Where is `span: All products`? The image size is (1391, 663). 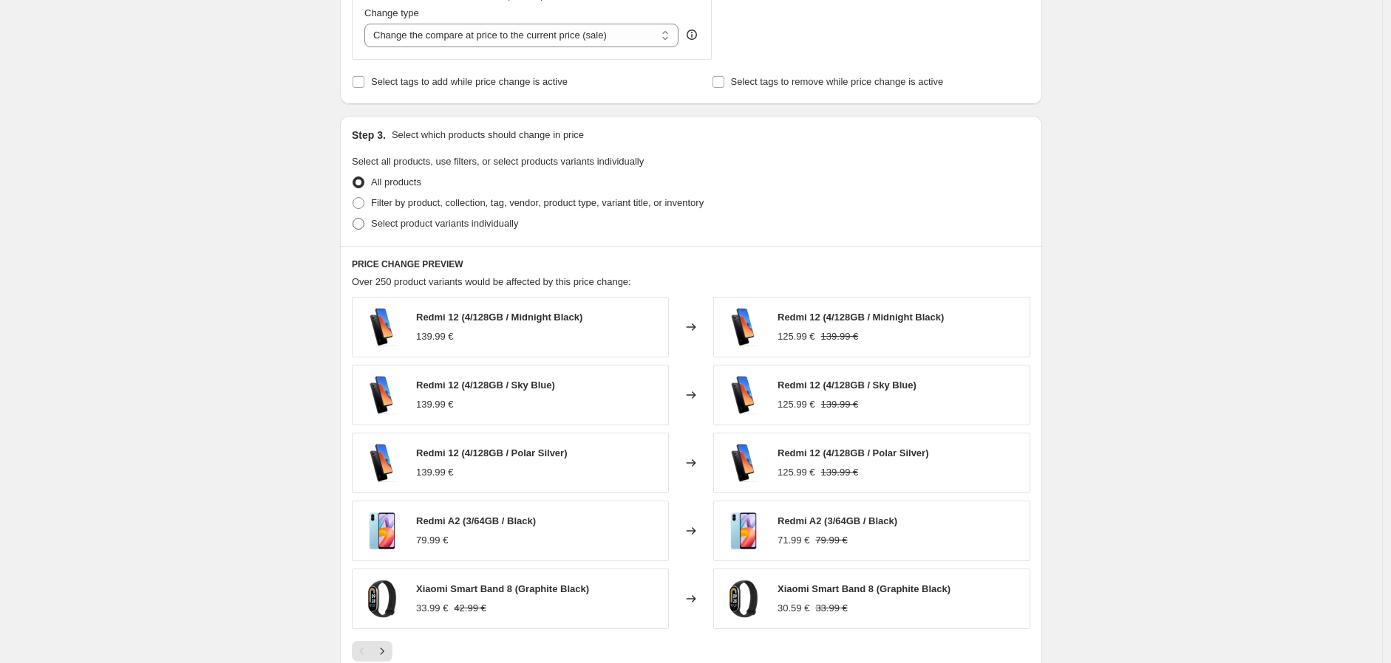 span: All products is located at coordinates (396, 182).